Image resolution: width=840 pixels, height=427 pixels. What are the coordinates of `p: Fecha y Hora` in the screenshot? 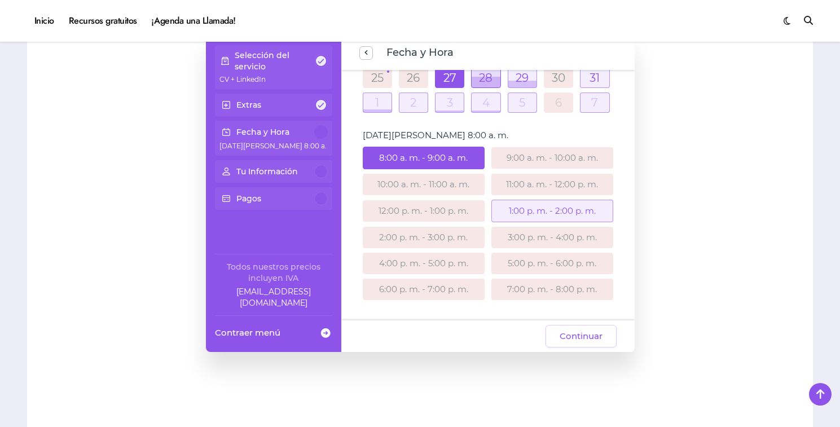 It's located at (263, 132).